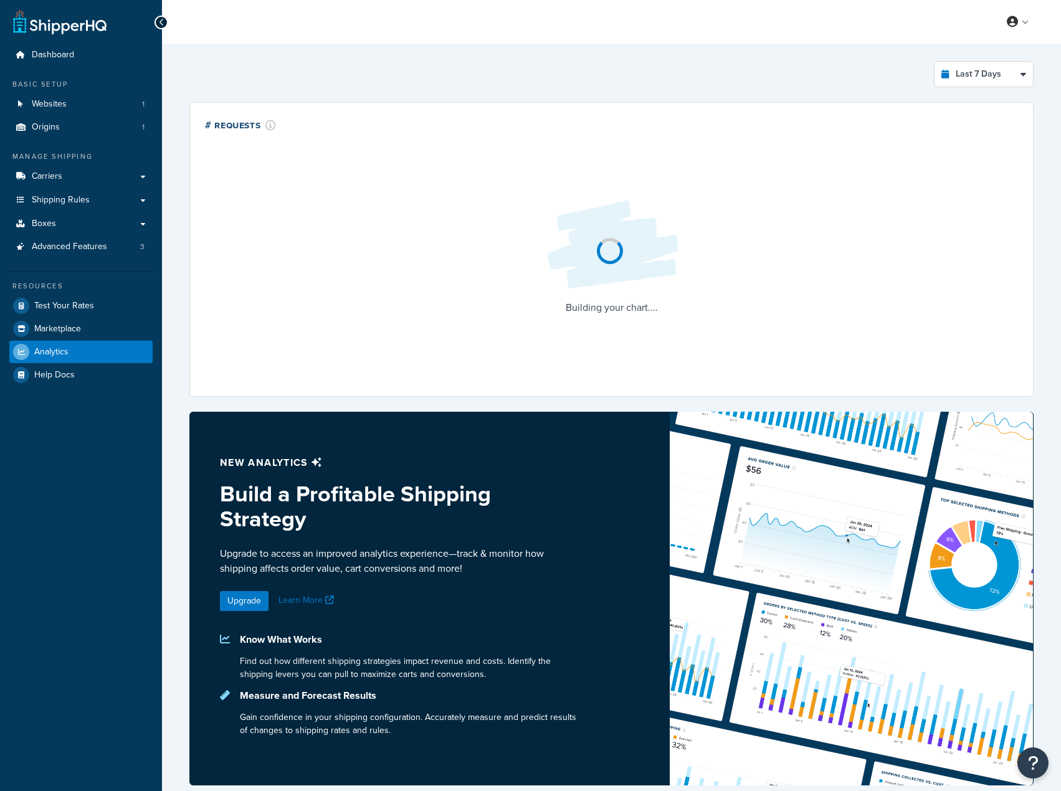 This screenshot has width=1061, height=791. I want to click on div: # Requests, so click(241, 125).